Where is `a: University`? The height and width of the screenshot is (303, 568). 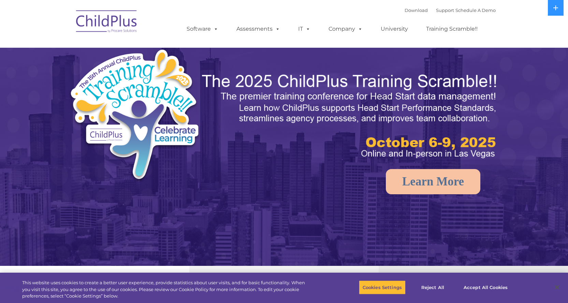
a: University is located at coordinates (394, 29).